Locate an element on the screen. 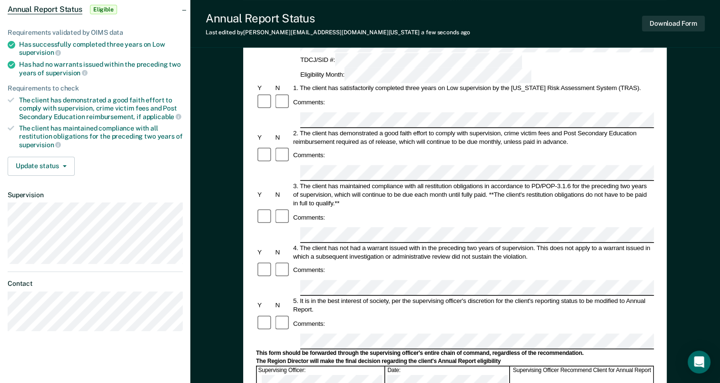 The height and width of the screenshot is (383, 720). div: 3. The client has maintained compliance with all restitution obligations in accordance to PD/POP-... is located at coordinates (473, 194).